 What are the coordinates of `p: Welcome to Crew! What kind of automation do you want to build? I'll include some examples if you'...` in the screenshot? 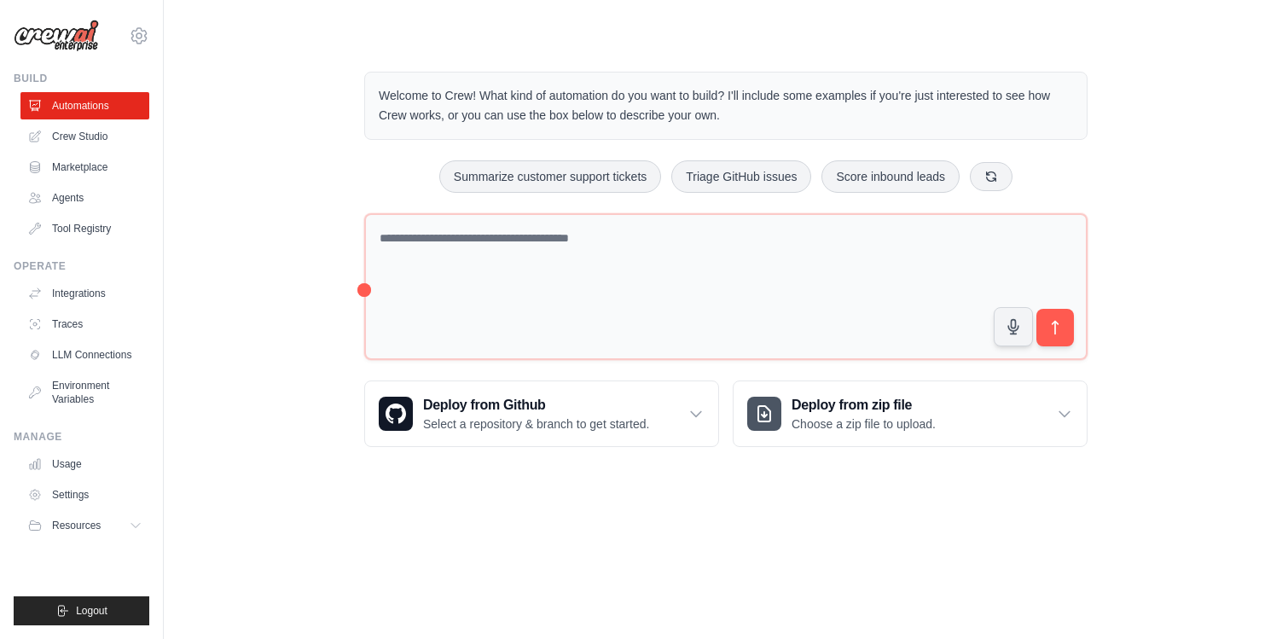 It's located at (726, 106).